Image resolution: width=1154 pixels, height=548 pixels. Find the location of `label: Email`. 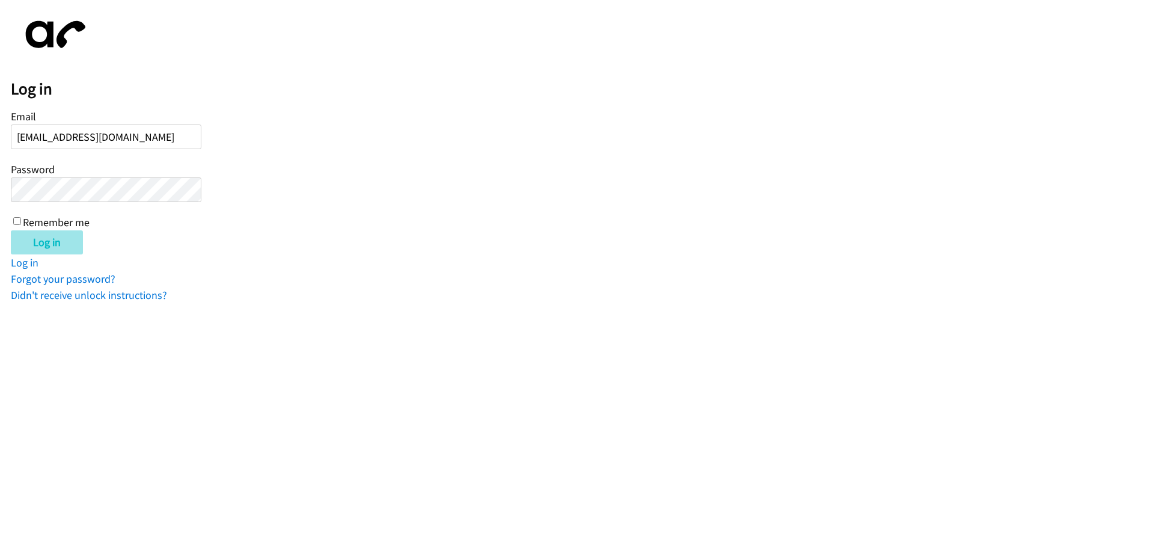

label: Email is located at coordinates (23, 116).